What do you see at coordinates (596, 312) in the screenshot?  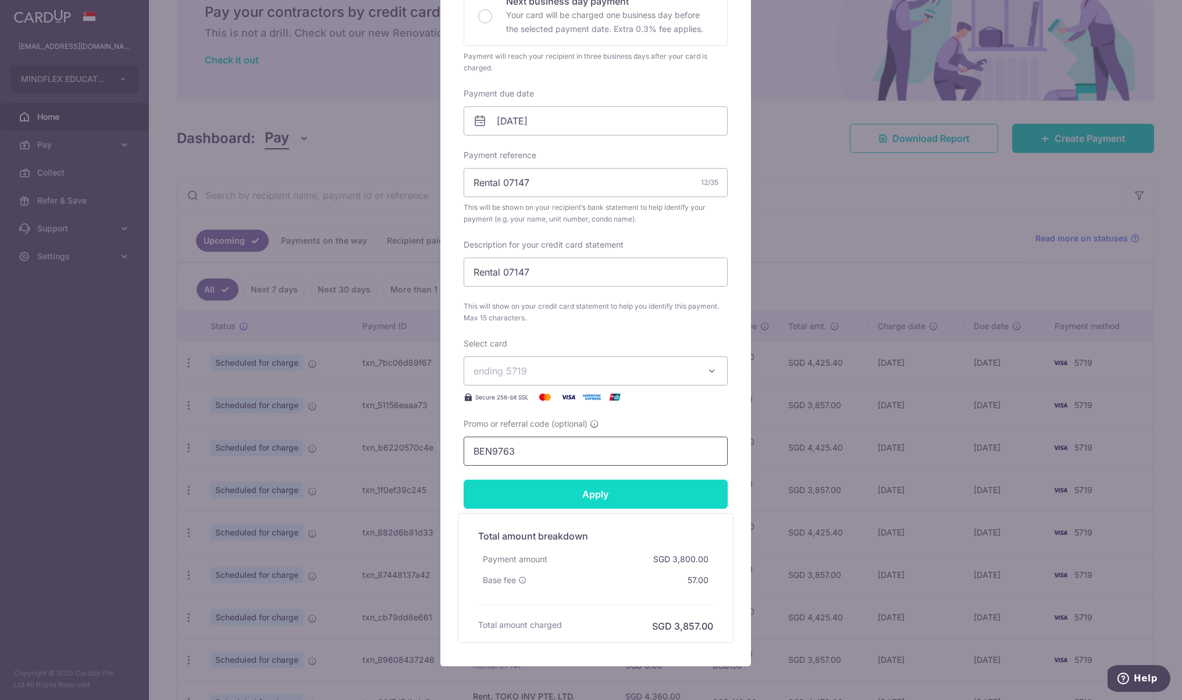 I see `span: This will show on your credit card statement to help you identify this payment. Max 15 characters.` at bounding box center [596, 312].